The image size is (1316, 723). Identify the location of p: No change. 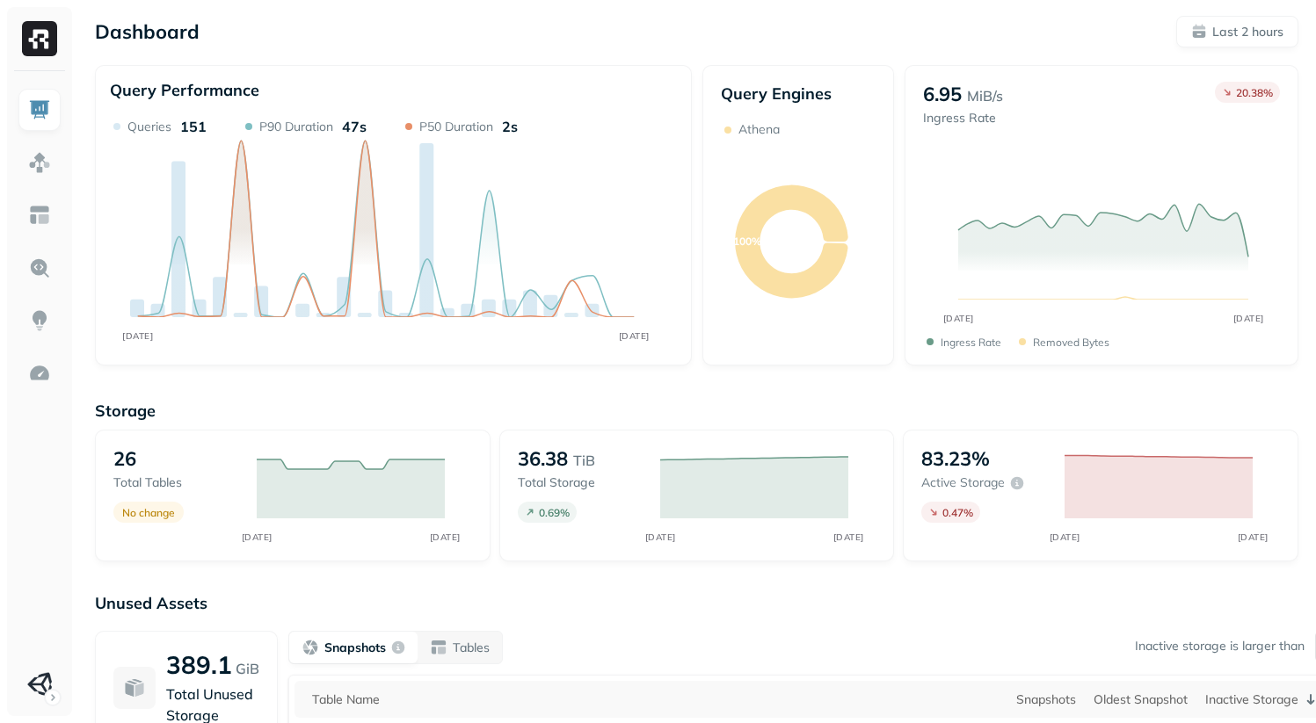
(149, 512).